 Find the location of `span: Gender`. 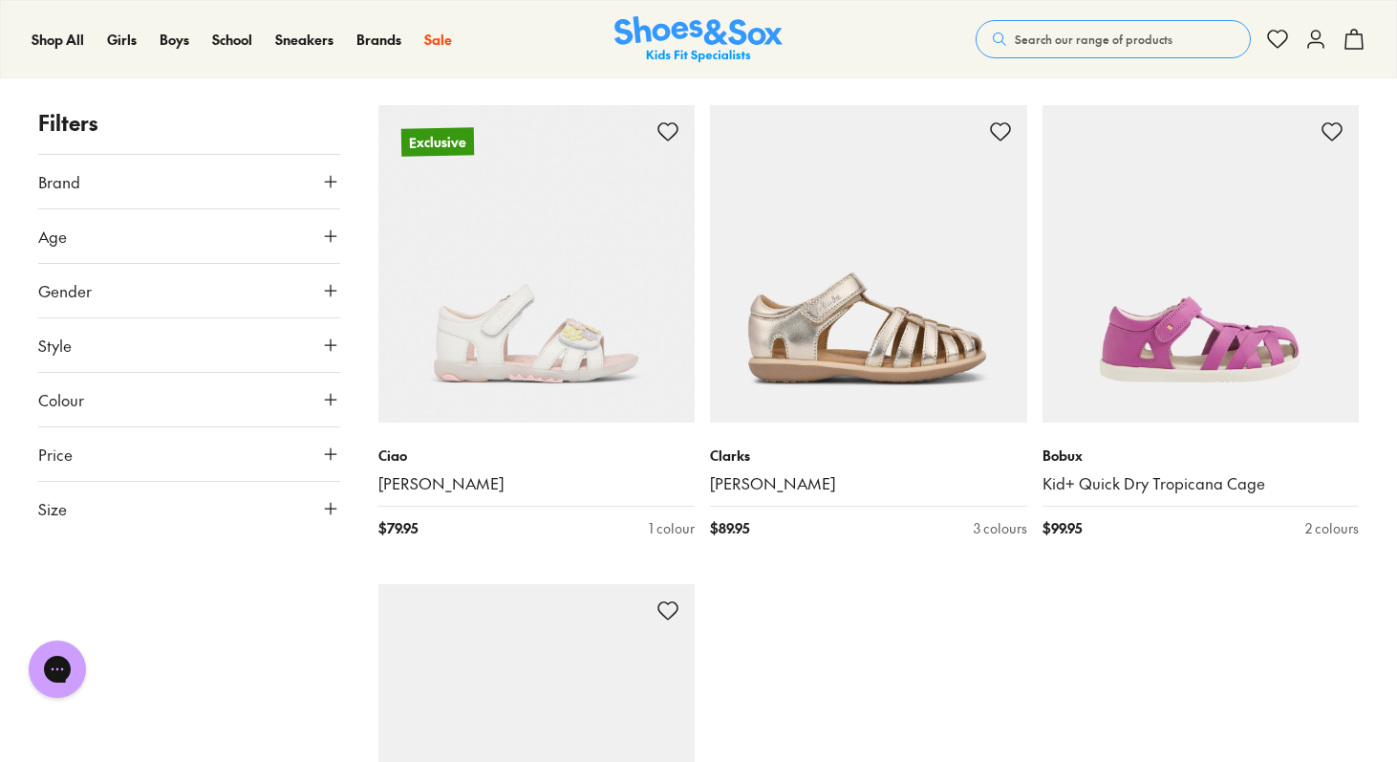

span: Gender is located at coordinates (65, 291).